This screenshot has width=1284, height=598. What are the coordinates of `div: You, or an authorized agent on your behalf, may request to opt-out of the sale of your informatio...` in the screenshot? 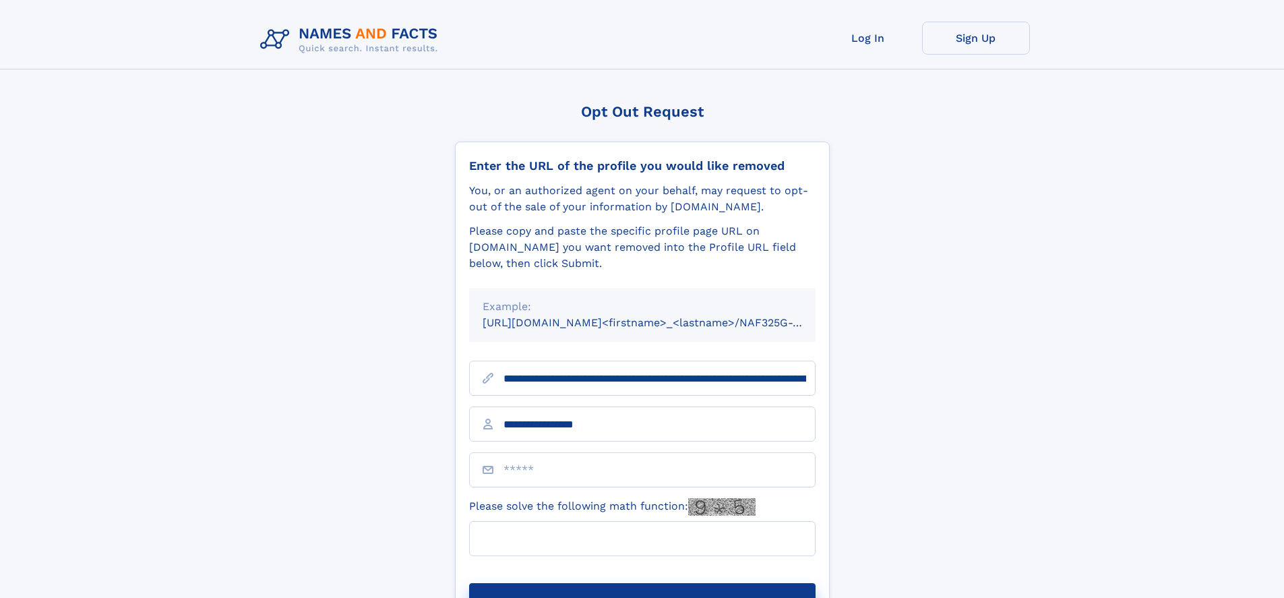 It's located at (642, 199).